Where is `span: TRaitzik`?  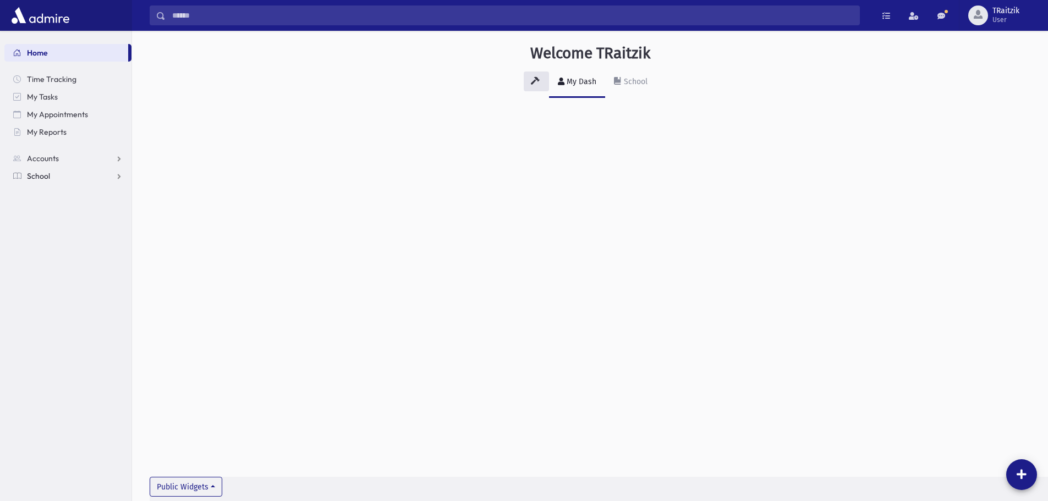
span: TRaitzik is located at coordinates (1006, 11).